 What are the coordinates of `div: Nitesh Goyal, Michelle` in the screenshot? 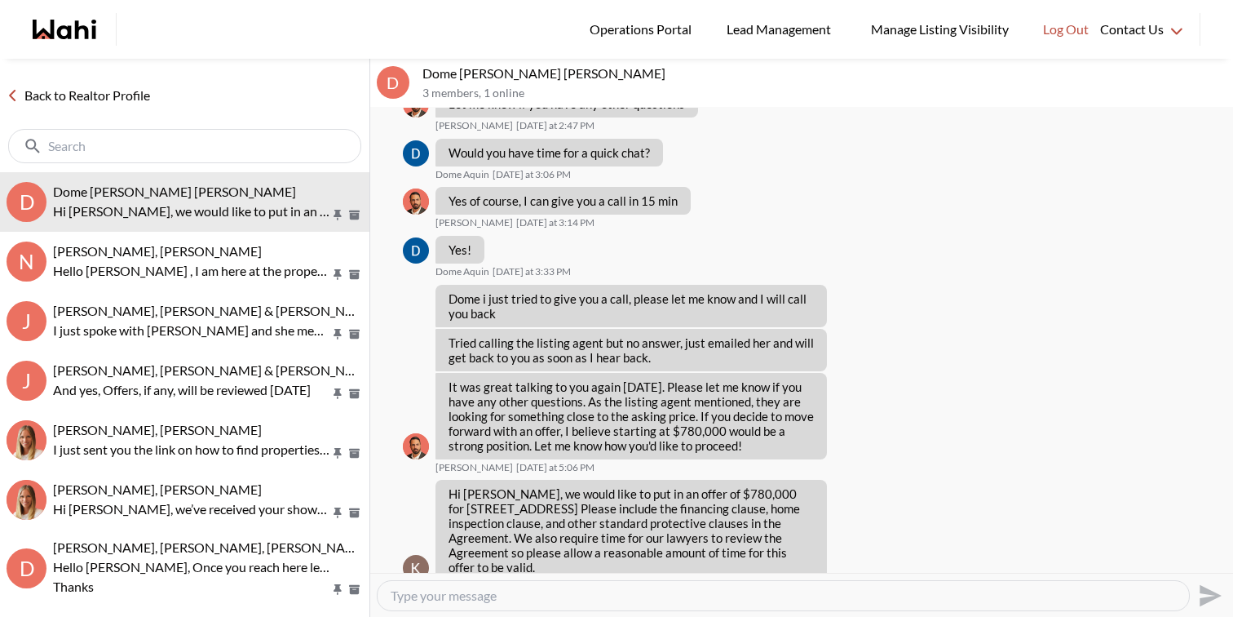 It's located at (26, 499).